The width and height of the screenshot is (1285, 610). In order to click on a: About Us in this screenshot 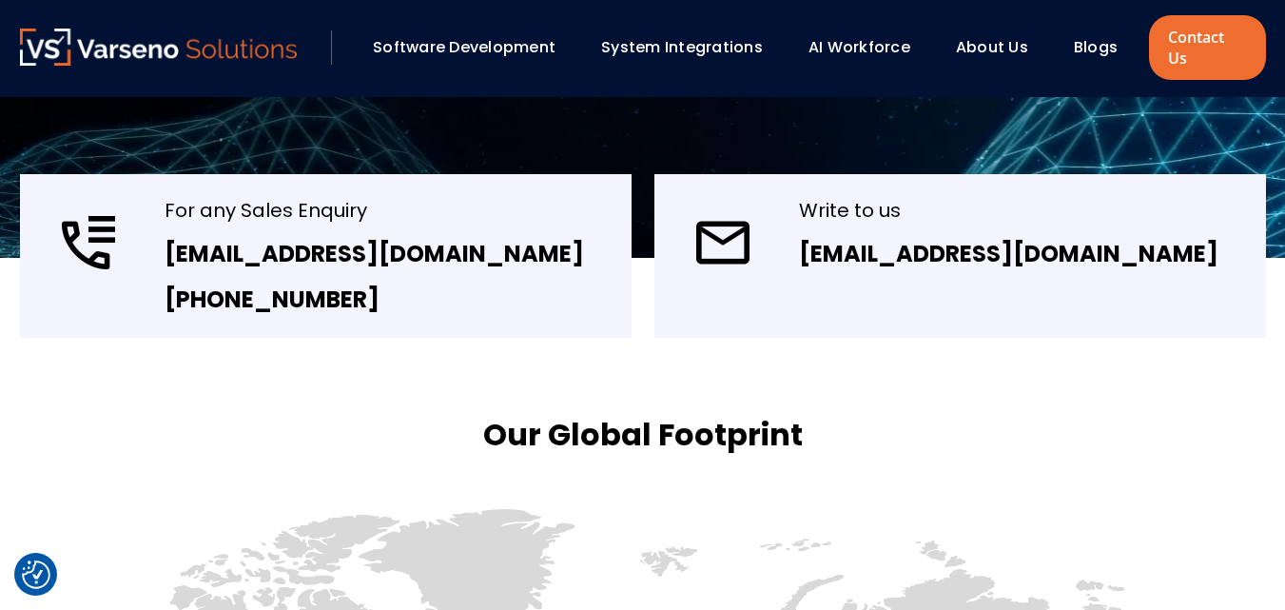, I will do `click(992, 47)`.